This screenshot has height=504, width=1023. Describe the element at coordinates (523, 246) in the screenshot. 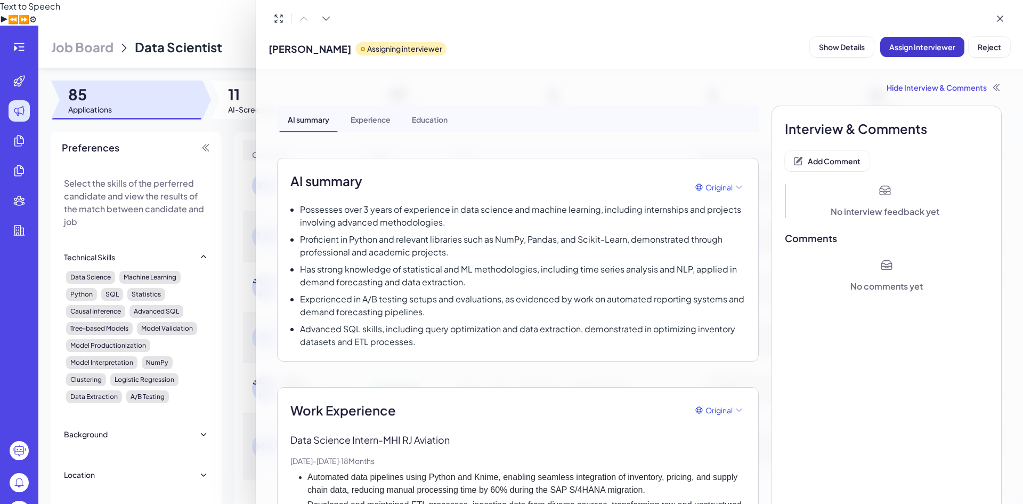

I see `p: Proficient in Python and relevant libraries such as NumPy, Pandas, and Scikit-Learn, demonstrated...` at that location.